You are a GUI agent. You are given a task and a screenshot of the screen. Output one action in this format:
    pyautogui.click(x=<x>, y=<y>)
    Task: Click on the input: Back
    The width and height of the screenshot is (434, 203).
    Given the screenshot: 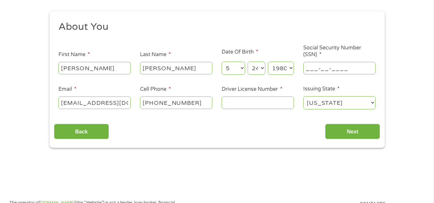 What is the action you would take?
    pyautogui.click(x=81, y=132)
    